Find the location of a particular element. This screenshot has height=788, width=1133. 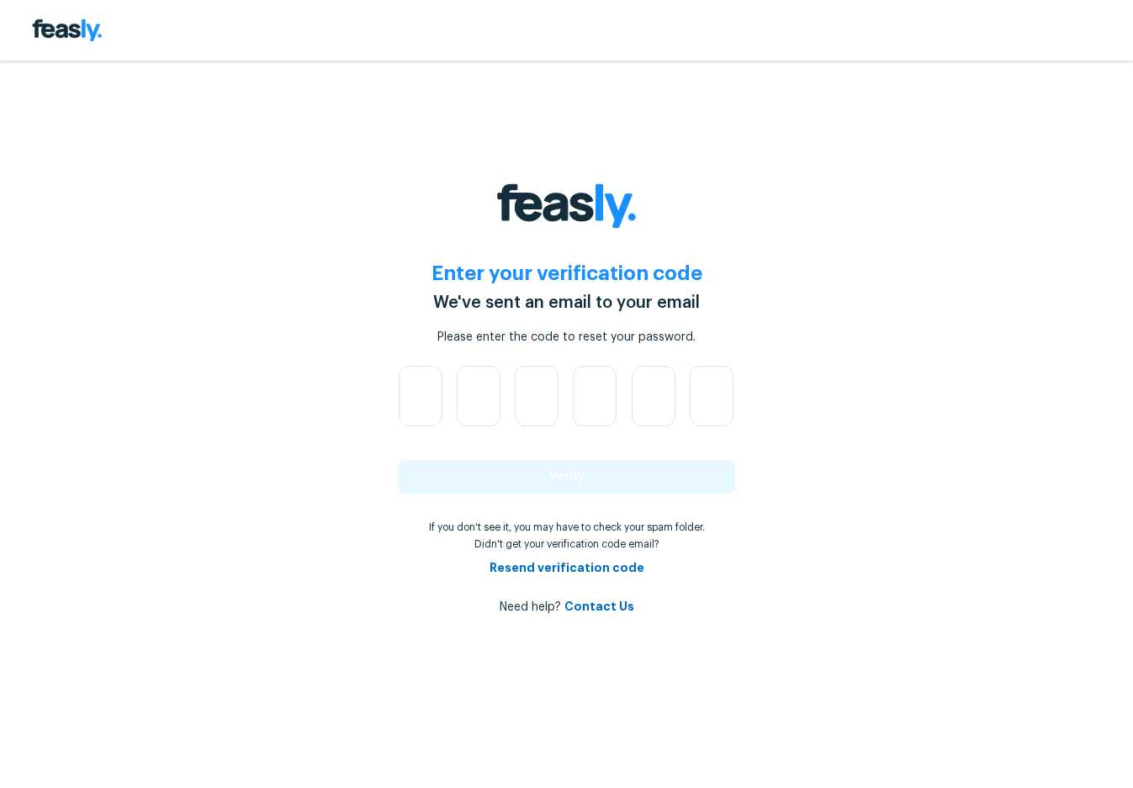

a: Resend verification code is located at coordinates (567, 568).